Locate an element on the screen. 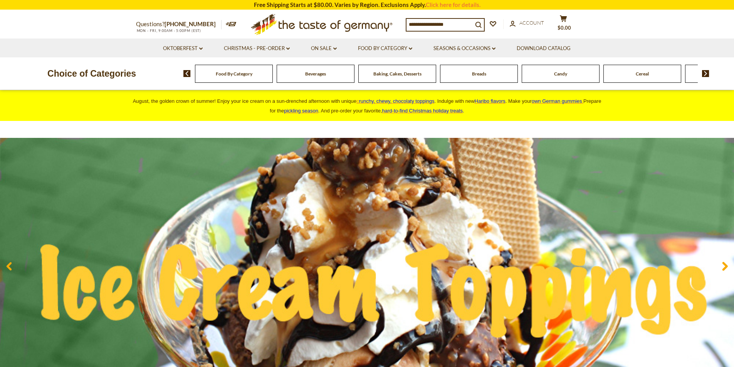  a: Candy is located at coordinates (560, 74).